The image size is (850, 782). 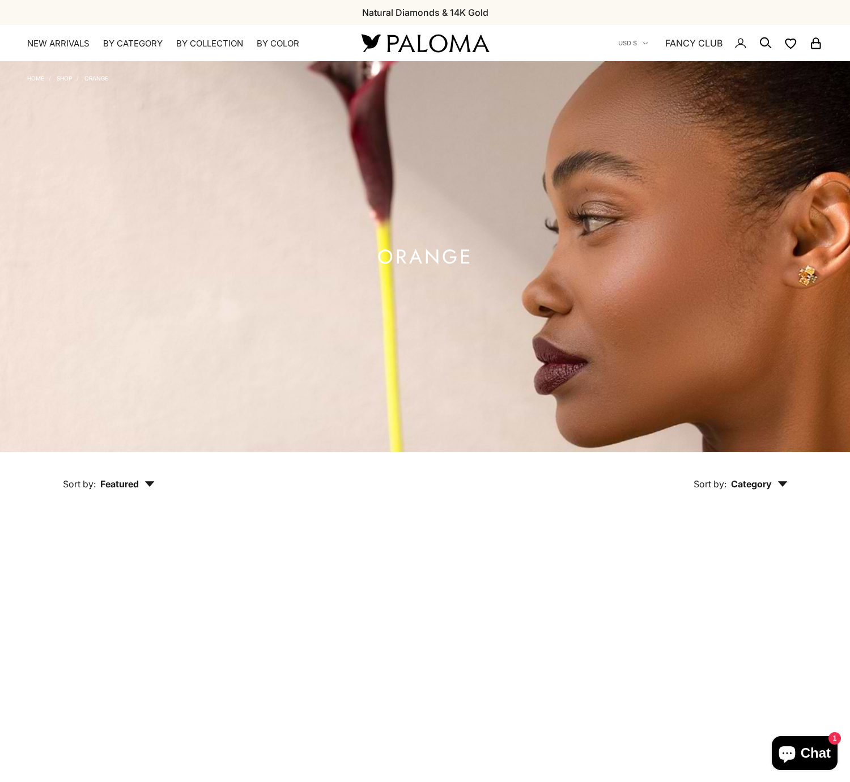 I want to click on nav: Secondary navigation, so click(x=720, y=43).